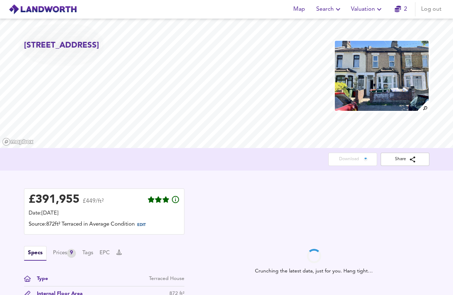  What do you see at coordinates (367, 9) in the screenshot?
I see `button: Valuation` at bounding box center [367, 9].